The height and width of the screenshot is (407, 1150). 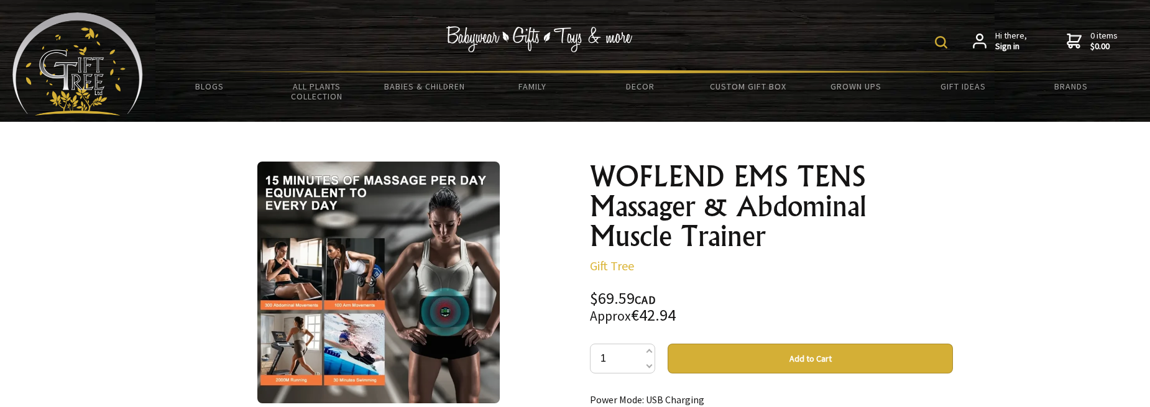 I want to click on span: Hi there,, so click(x=1011, y=41).